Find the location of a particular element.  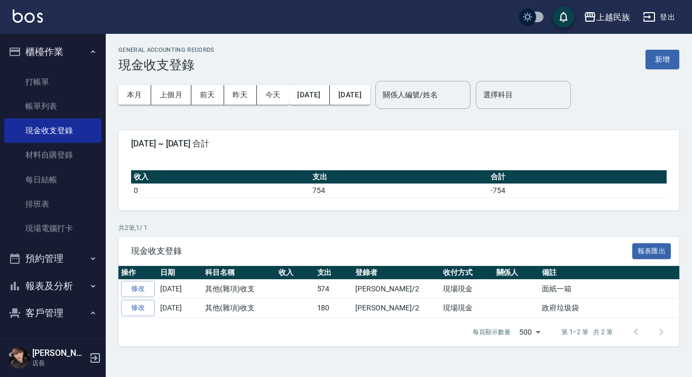

p: 每頁顯示數量 is located at coordinates (492, 332).